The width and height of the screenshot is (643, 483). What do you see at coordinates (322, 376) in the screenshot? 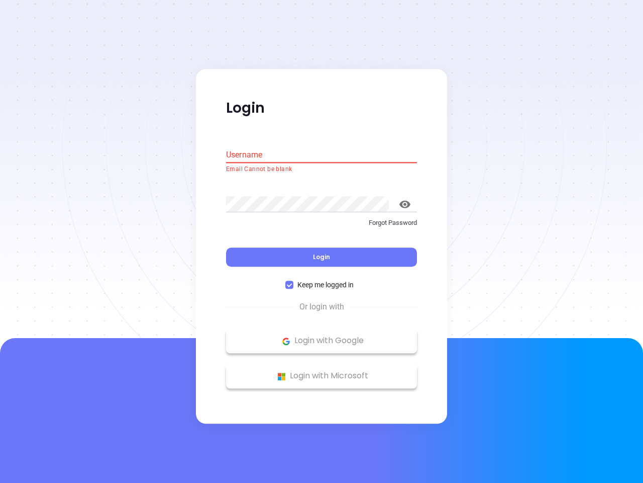
I see `p: Login with Microsoft` at bounding box center [322, 376].